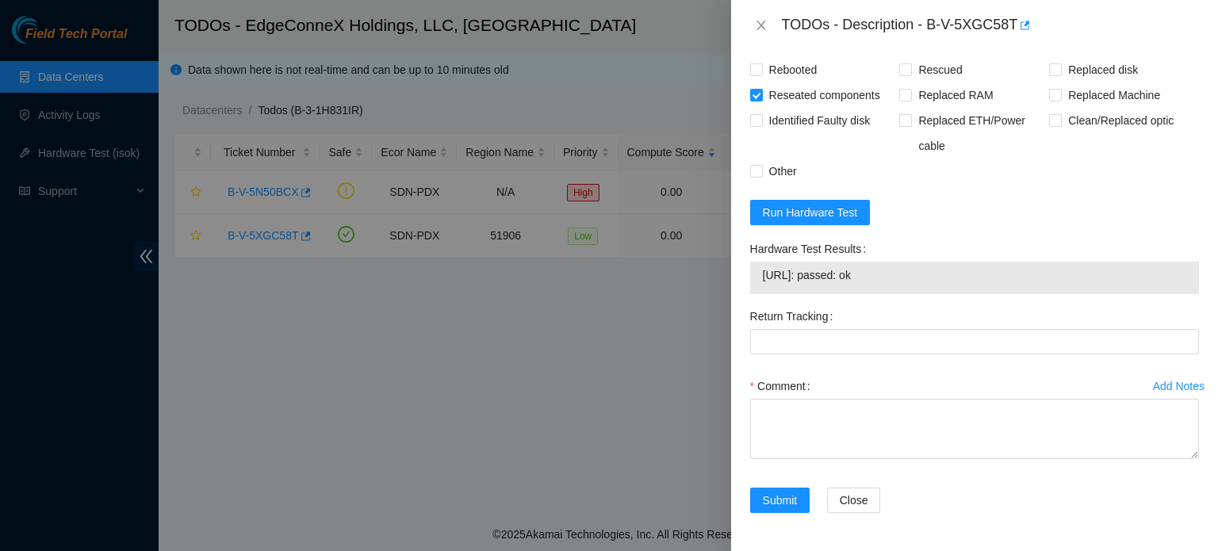 The height and width of the screenshot is (551, 1218). I want to click on span: Replaced disk, so click(1103, 70).